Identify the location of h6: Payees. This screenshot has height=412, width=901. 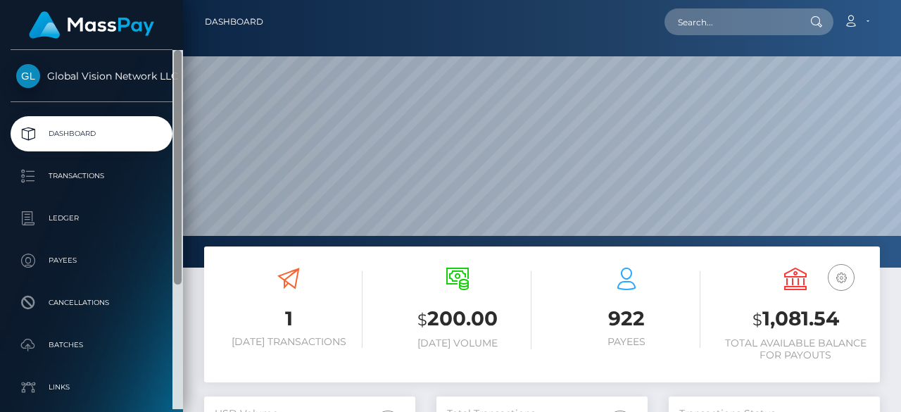
(627, 342).